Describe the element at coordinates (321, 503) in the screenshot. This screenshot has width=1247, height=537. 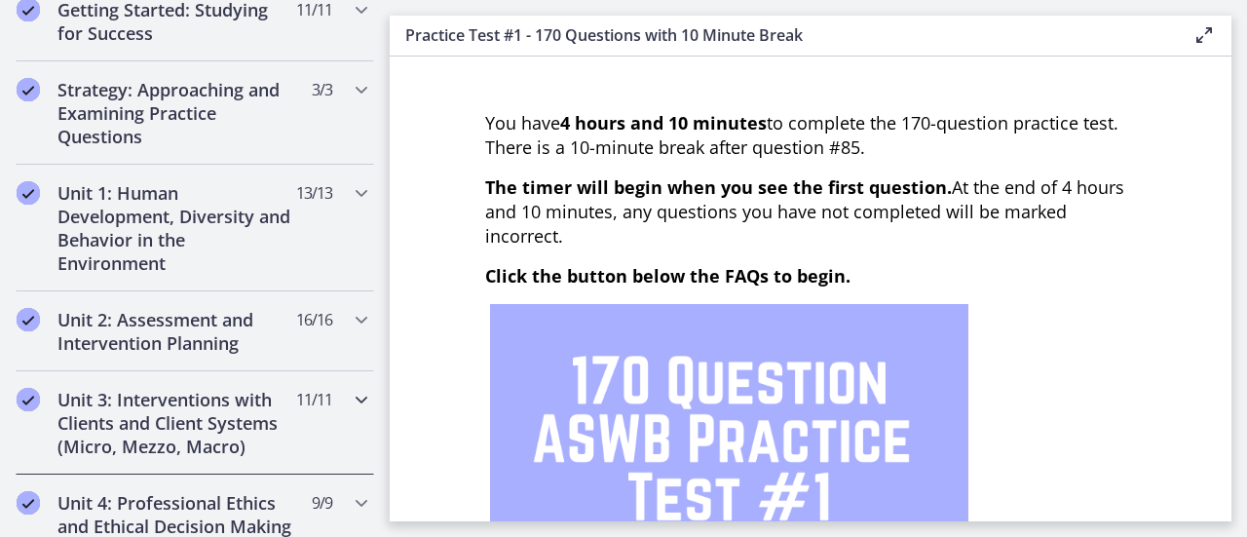
I see `span: 9 / 9` at that location.